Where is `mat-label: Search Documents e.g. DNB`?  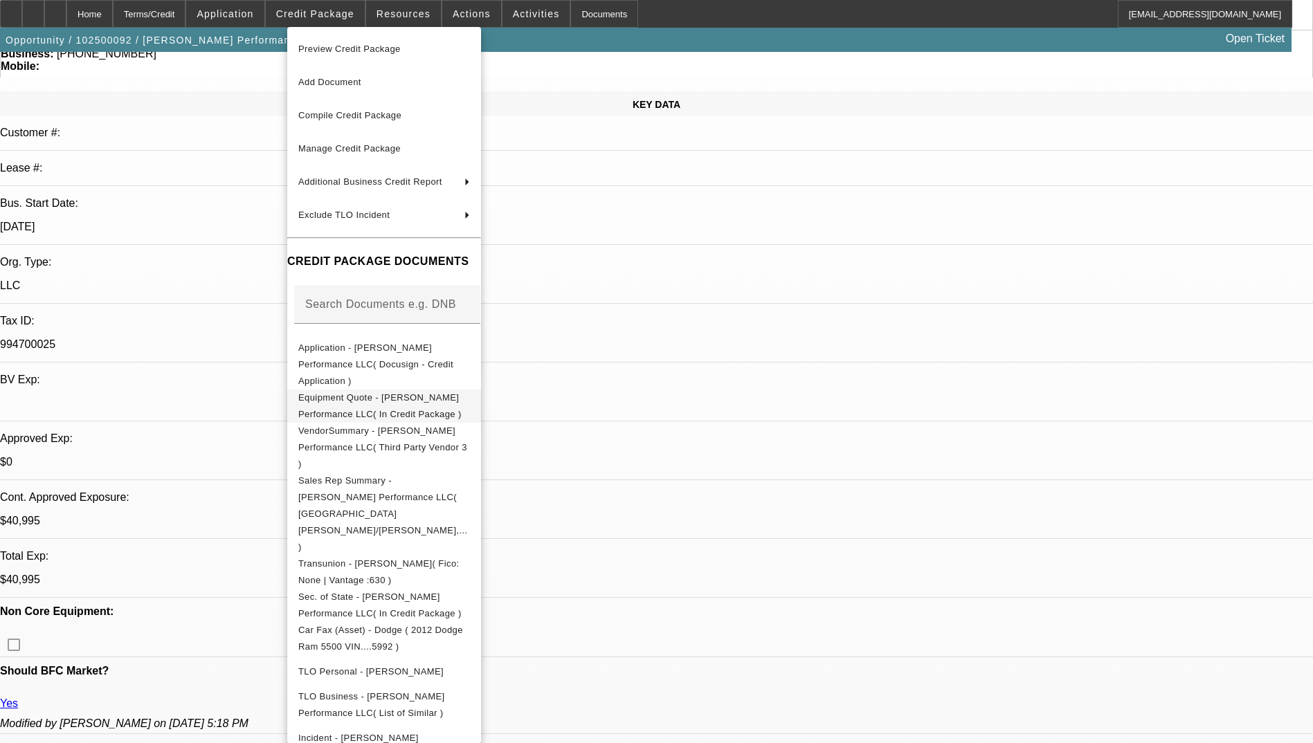
mat-label: Search Documents e.g. DNB is located at coordinates (381, 304).